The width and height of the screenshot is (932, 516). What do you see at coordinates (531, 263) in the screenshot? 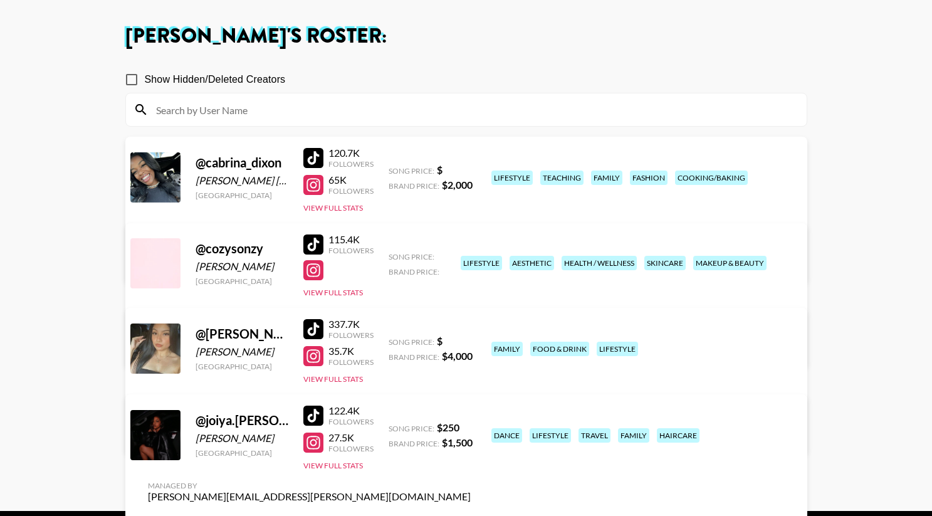
I see `div: aesthetic` at bounding box center [531, 263].